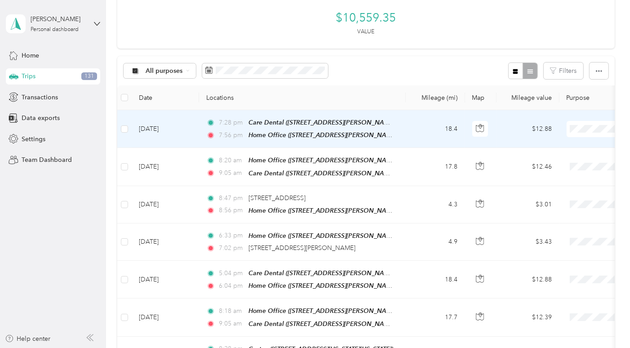 The width and height of the screenshot is (630, 348). Describe the element at coordinates (435, 317) in the screenshot. I see `td: 17.7` at that location.